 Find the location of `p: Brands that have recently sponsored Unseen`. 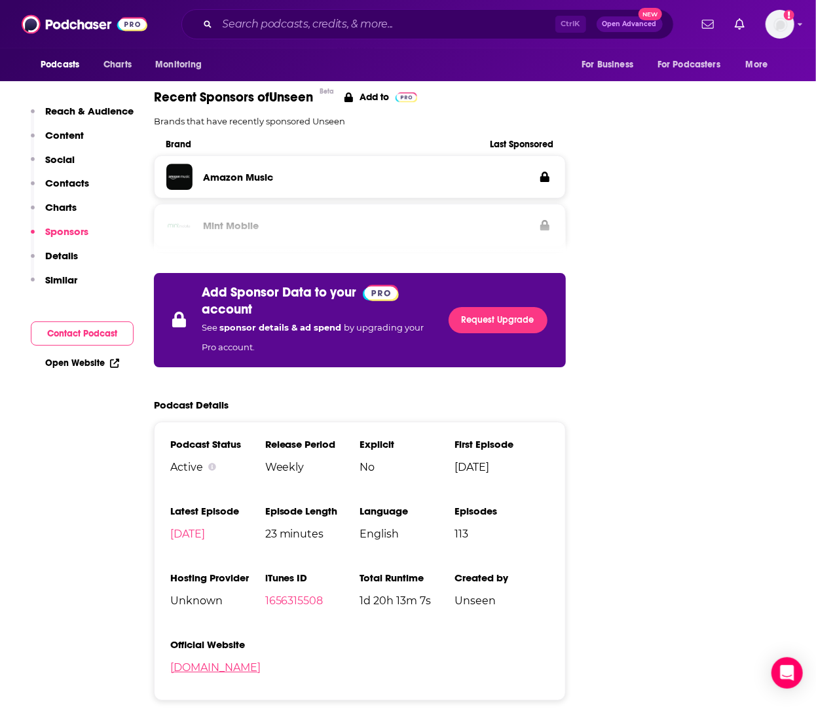

p: Brands that have recently sponsored Unseen is located at coordinates (359, 121).